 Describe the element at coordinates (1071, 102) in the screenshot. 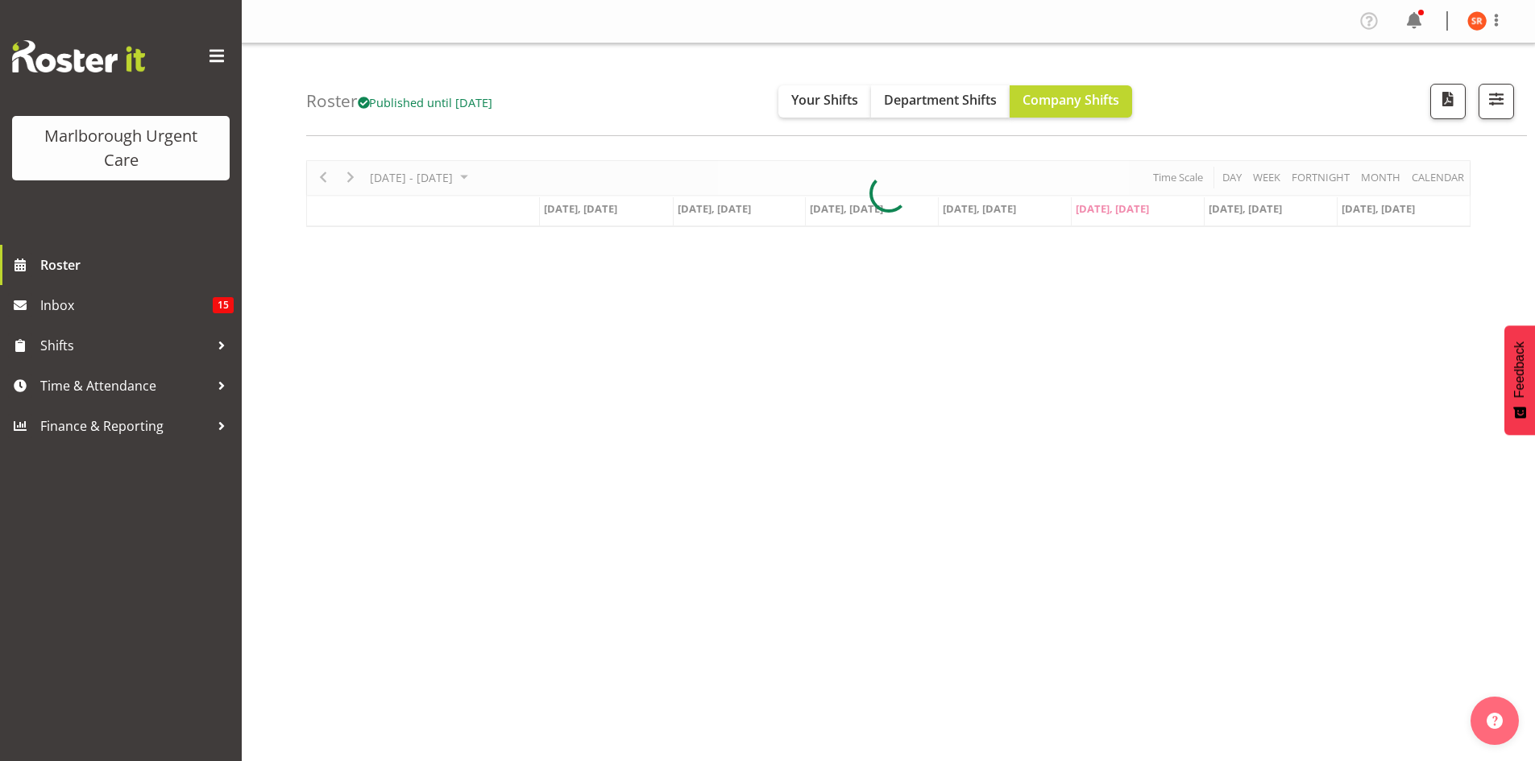

I see `button: Company Shifts` at that location.